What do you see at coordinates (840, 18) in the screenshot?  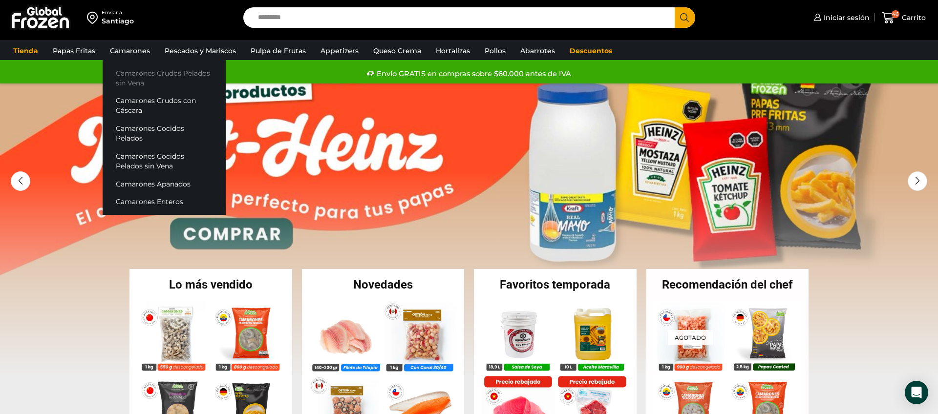 I see `a: Iniciar sesión` at bounding box center [840, 18].